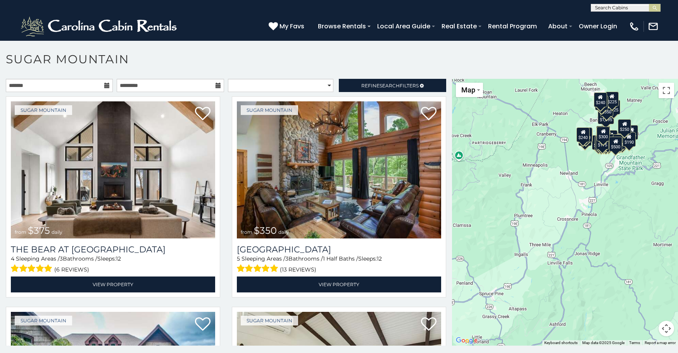 This screenshot has height=353, width=678. What do you see at coordinates (265, 230) in the screenshot?
I see `span: $350` at bounding box center [265, 230].